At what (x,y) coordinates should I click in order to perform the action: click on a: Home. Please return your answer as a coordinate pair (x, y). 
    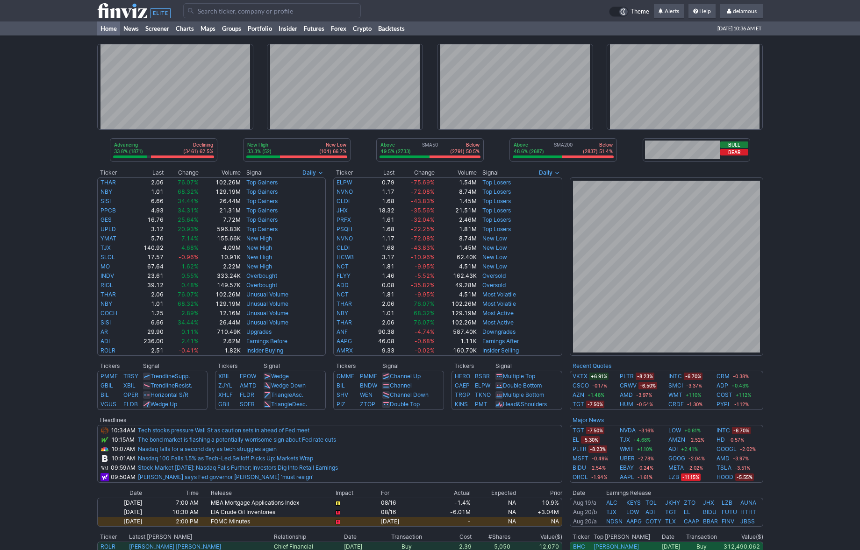
    Looking at the image, I should click on (108, 29).